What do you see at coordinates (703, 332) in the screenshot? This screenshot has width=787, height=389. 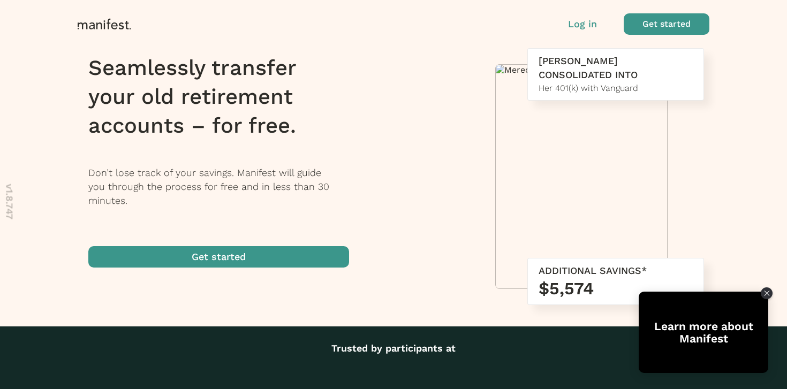 I see `div: Open Tolstoy widget` at bounding box center [703, 332].